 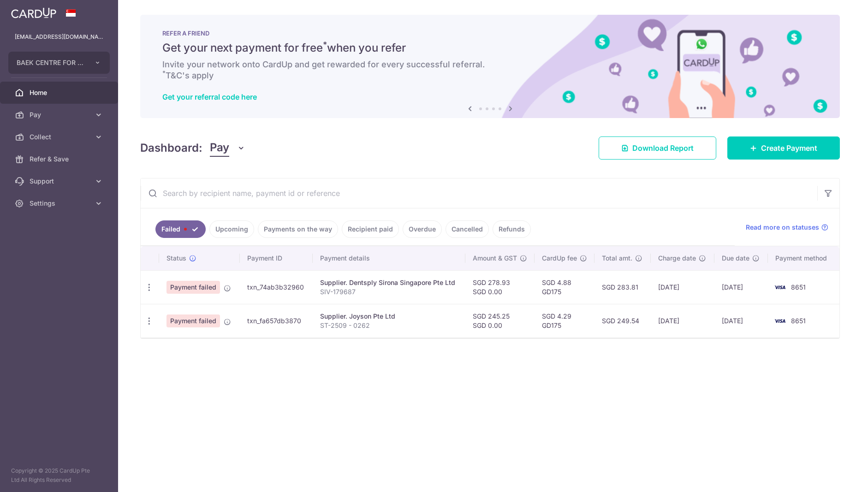 What do you see at coordinates (176, 258) in the screenshot?
I see `span: Status` at bounding box center [176, 258].